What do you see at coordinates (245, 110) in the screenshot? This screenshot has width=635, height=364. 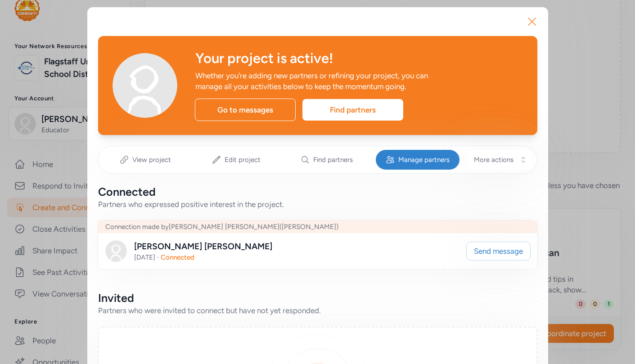 I see `div: Go to messages` at bounding box center [245, 110].